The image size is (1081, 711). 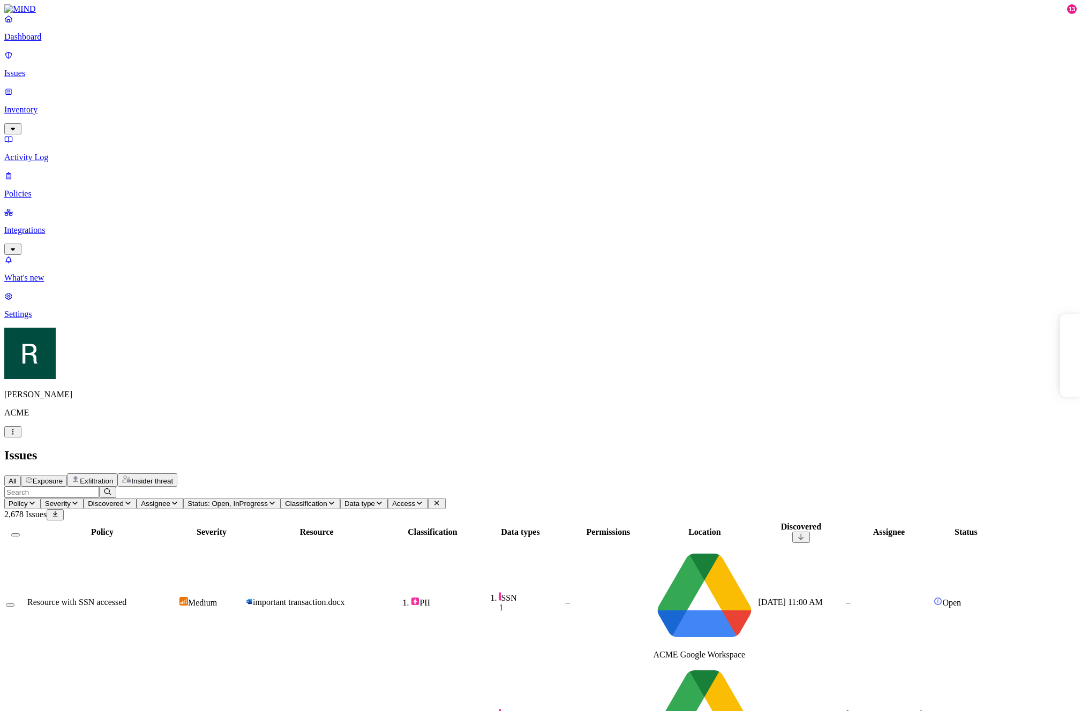 I want to click on a: Settings, so click(x=541, y=305).